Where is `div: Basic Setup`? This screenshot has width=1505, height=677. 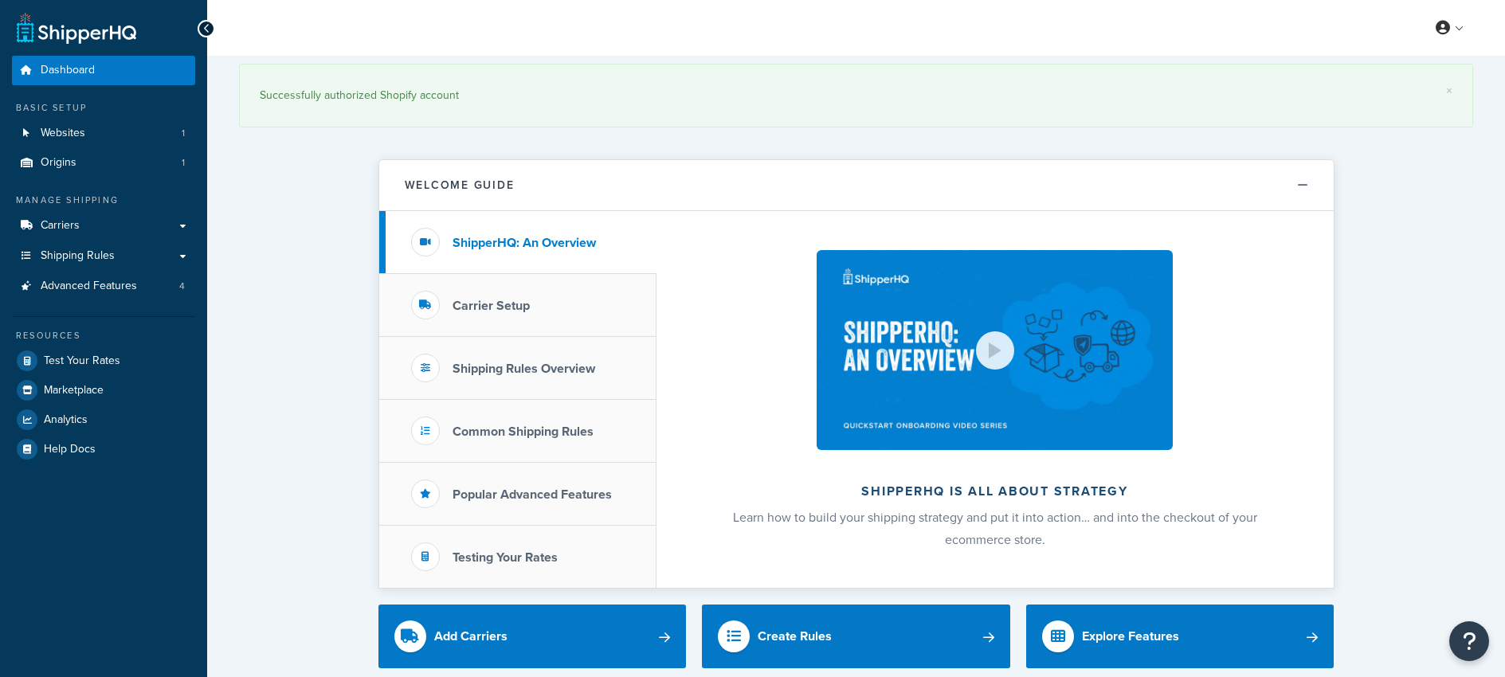 div: Basic Setup is located at coordinates (104, 108).